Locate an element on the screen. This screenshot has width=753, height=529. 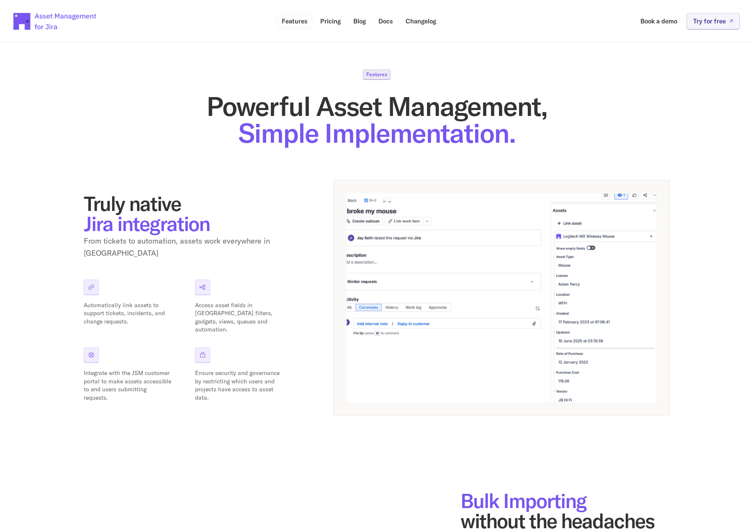
a: Docs is located at coordinates (386, 21).